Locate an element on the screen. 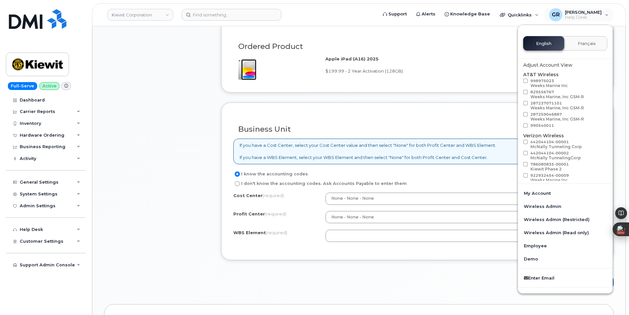 Image resolution: width=629 pixels, height=315 pixels. span: 442044104-00001 is located at coordinates (556, 144).